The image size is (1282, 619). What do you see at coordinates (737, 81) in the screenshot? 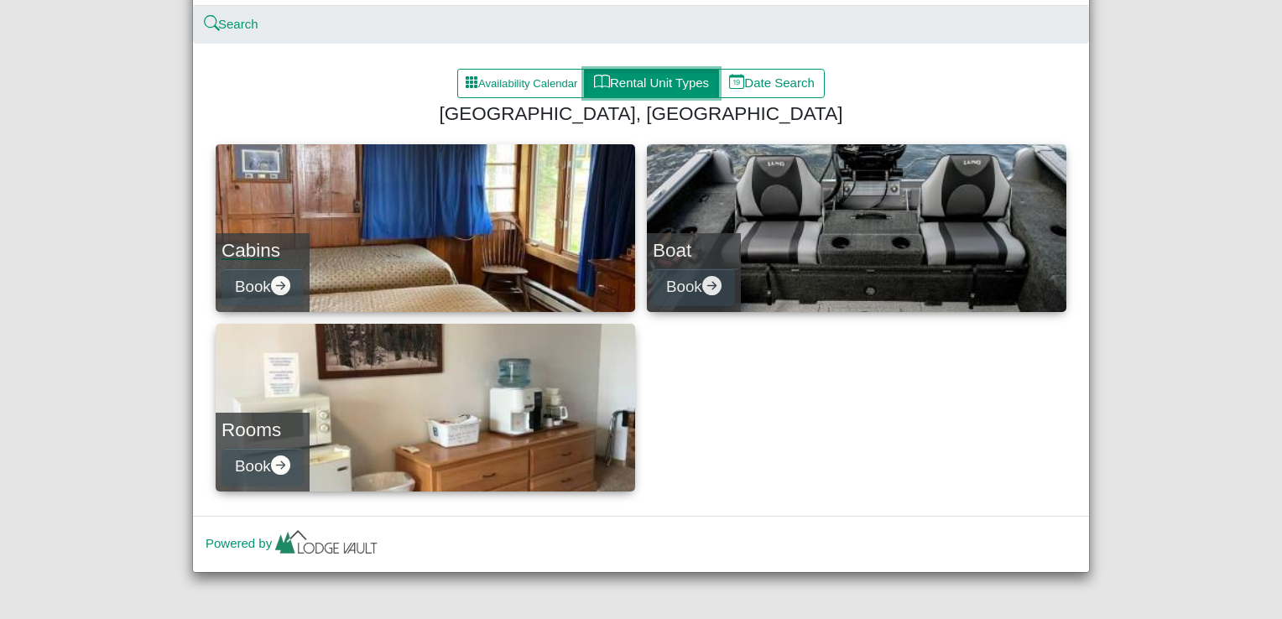
I see `svg: calendar date` at bounding box center [737, 81].